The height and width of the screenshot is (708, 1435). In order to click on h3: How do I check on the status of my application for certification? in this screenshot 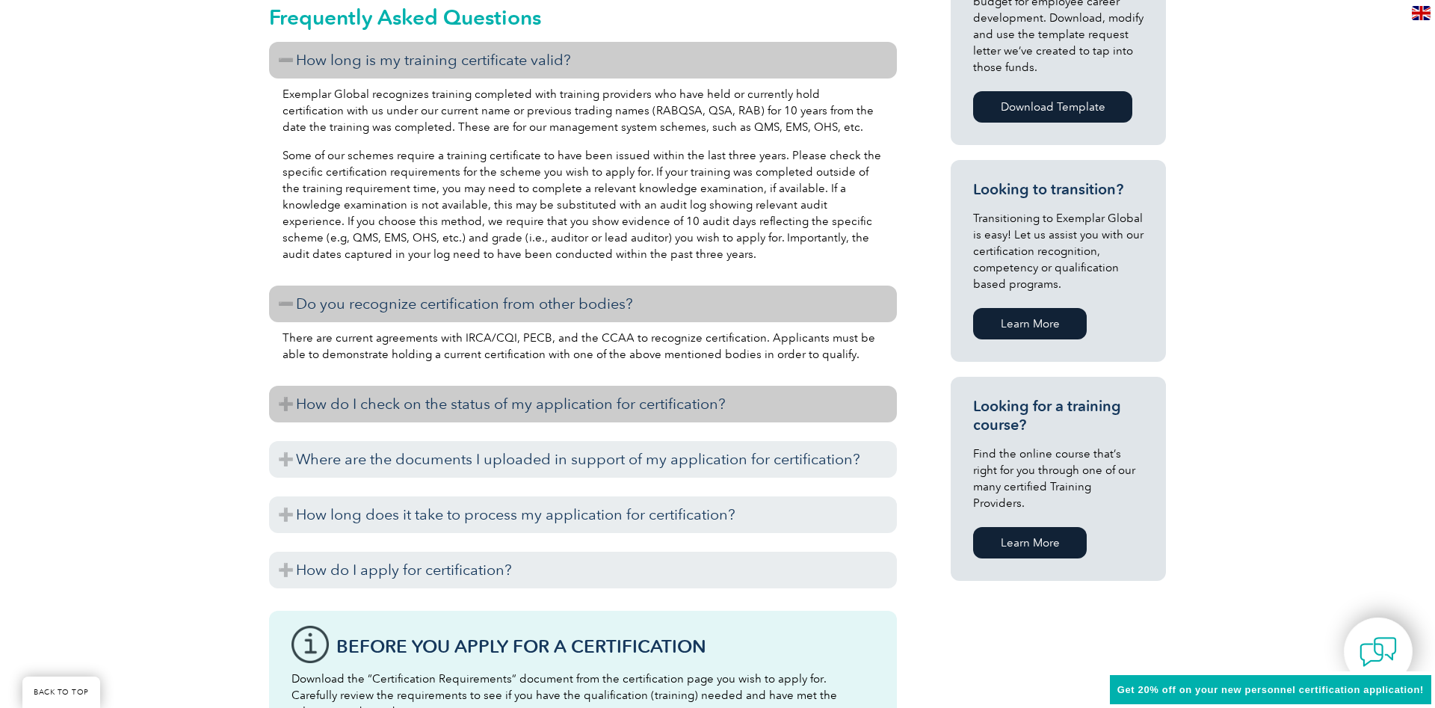, I will do `click(583, 403)`.